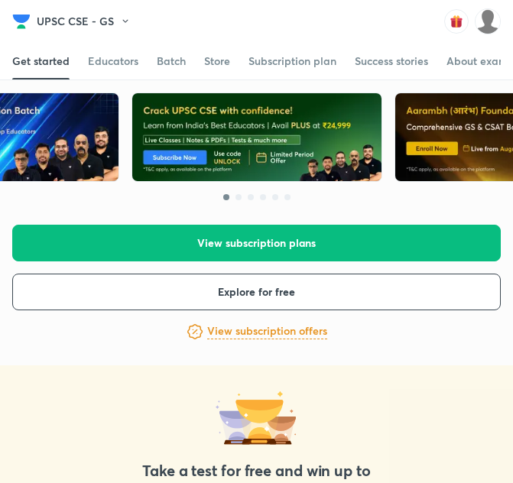 The image size is (513, 483). I want to click on a: Subscription plan, so click(292, 61).